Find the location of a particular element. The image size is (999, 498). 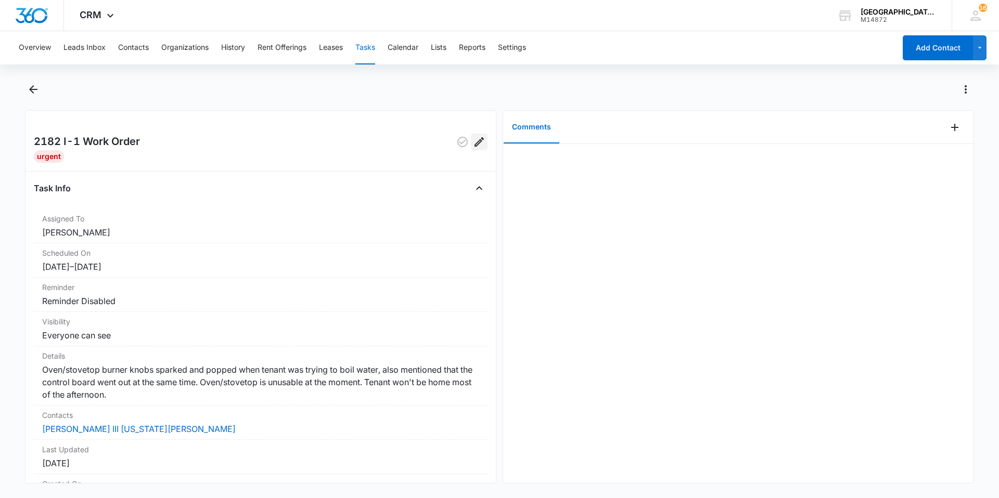

dt: Last Updated is located at coordinates (261, 449).